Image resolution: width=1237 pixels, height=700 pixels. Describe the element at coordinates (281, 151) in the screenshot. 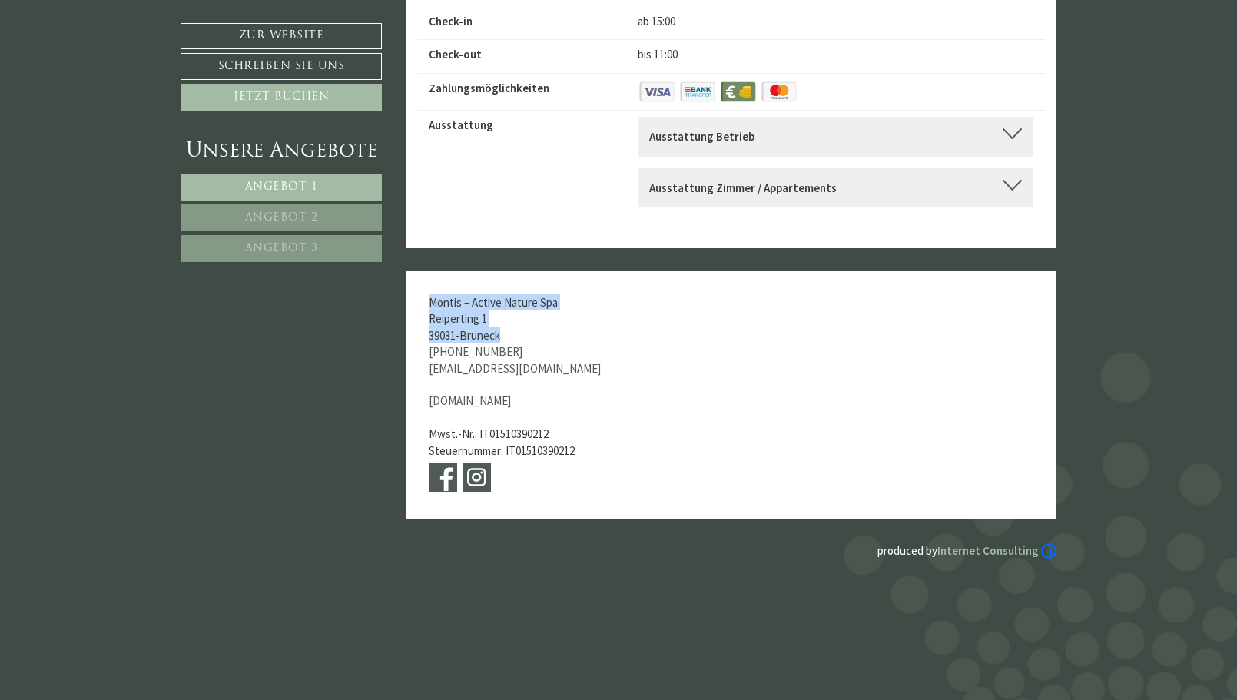

I see `div: Unsere Angebote` at that location.